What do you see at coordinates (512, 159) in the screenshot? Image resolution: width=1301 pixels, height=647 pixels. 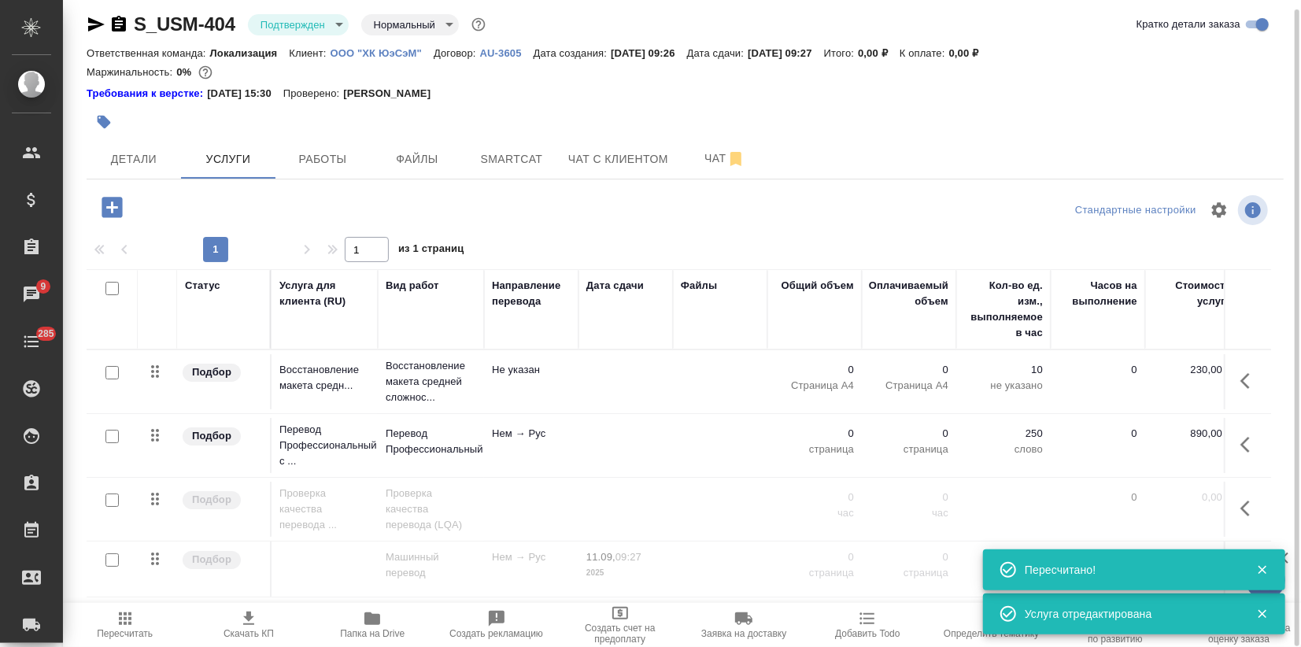 I see `span: Smartcat` at bounding box center [512, 159].